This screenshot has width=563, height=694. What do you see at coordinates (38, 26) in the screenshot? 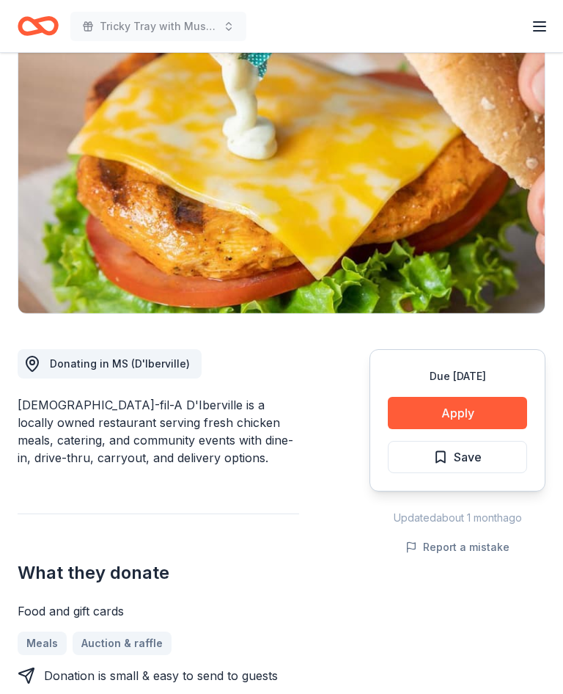
I see `a: Home` at bounding box center [38, 26].